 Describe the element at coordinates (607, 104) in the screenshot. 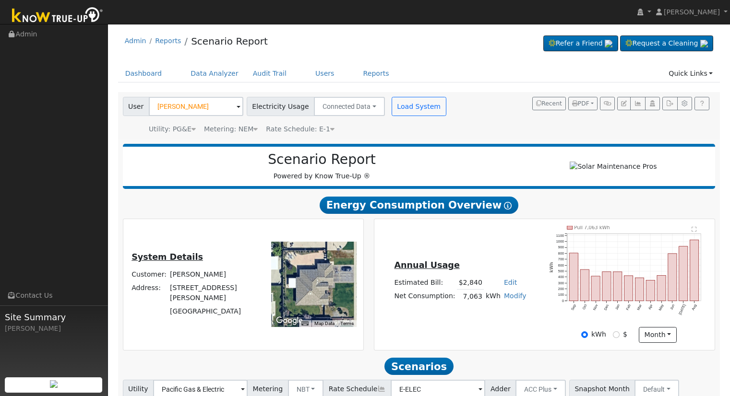

I see `button: Generate Report Link` at that location.